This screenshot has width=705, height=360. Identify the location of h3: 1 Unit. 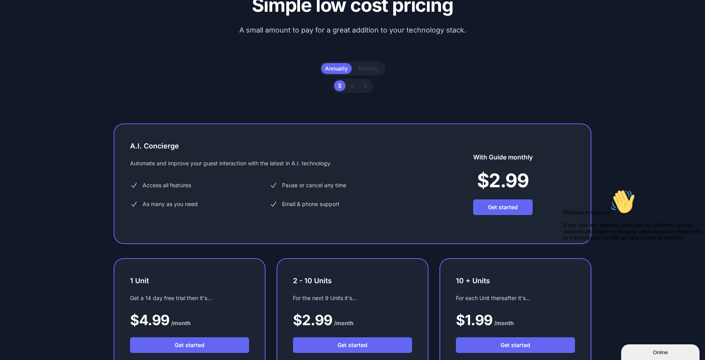
(139, 281).